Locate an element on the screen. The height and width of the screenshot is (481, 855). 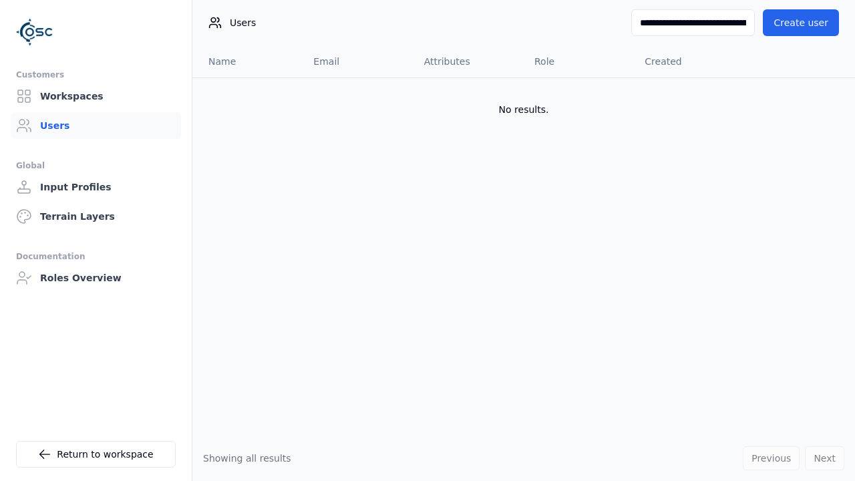
span: Users is located at coordinates (242, 23).